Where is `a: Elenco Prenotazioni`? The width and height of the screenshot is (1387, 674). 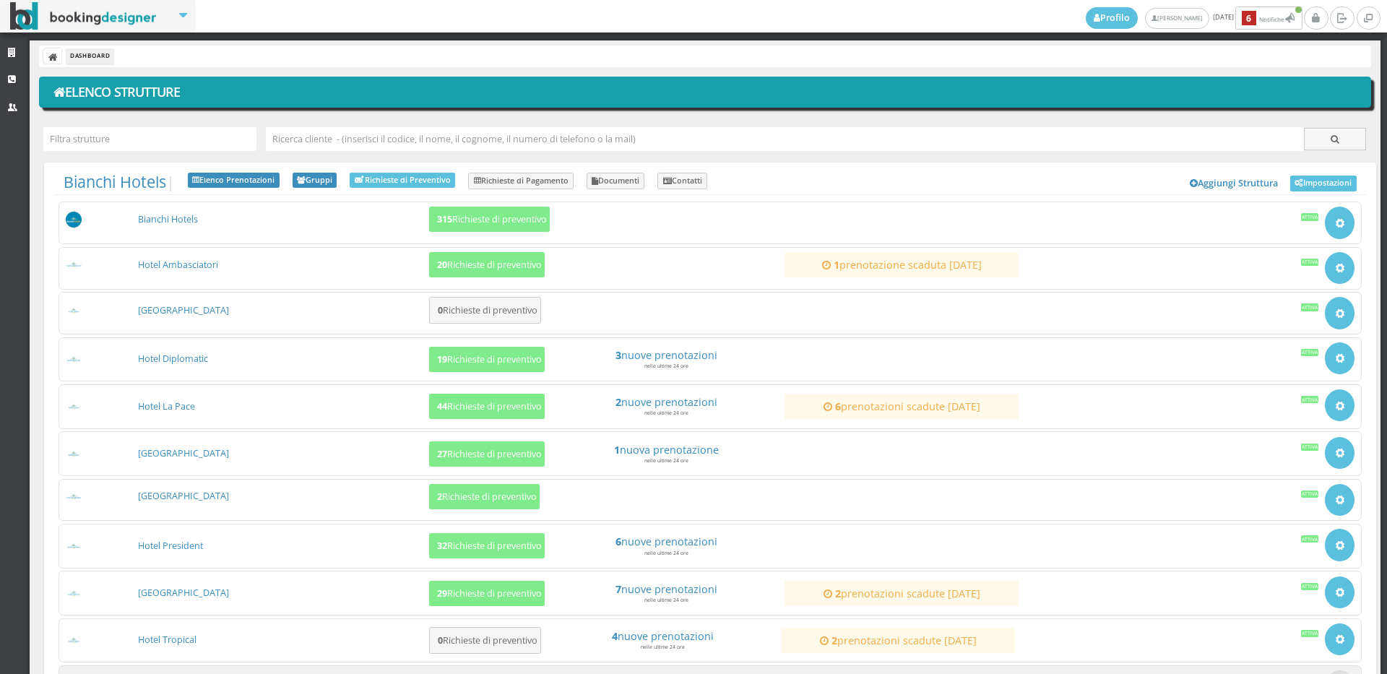 a: Elenco Prenotazioni is located at coordinates (233, 181).